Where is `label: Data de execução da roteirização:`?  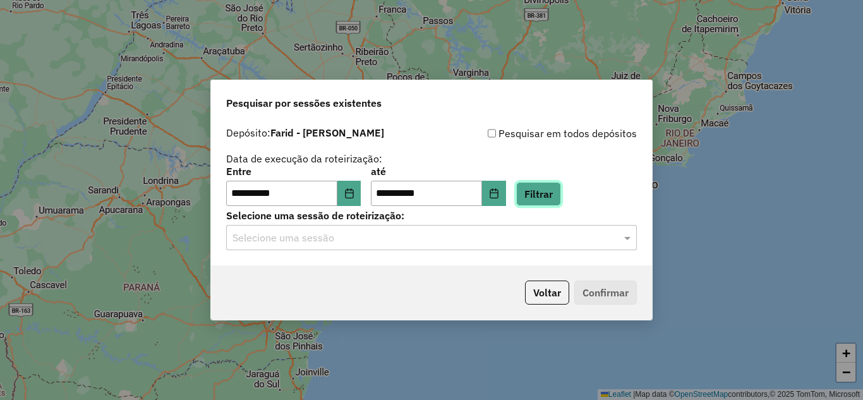 label: Data de execução da roteirização: is located at coordinates (304, 159).